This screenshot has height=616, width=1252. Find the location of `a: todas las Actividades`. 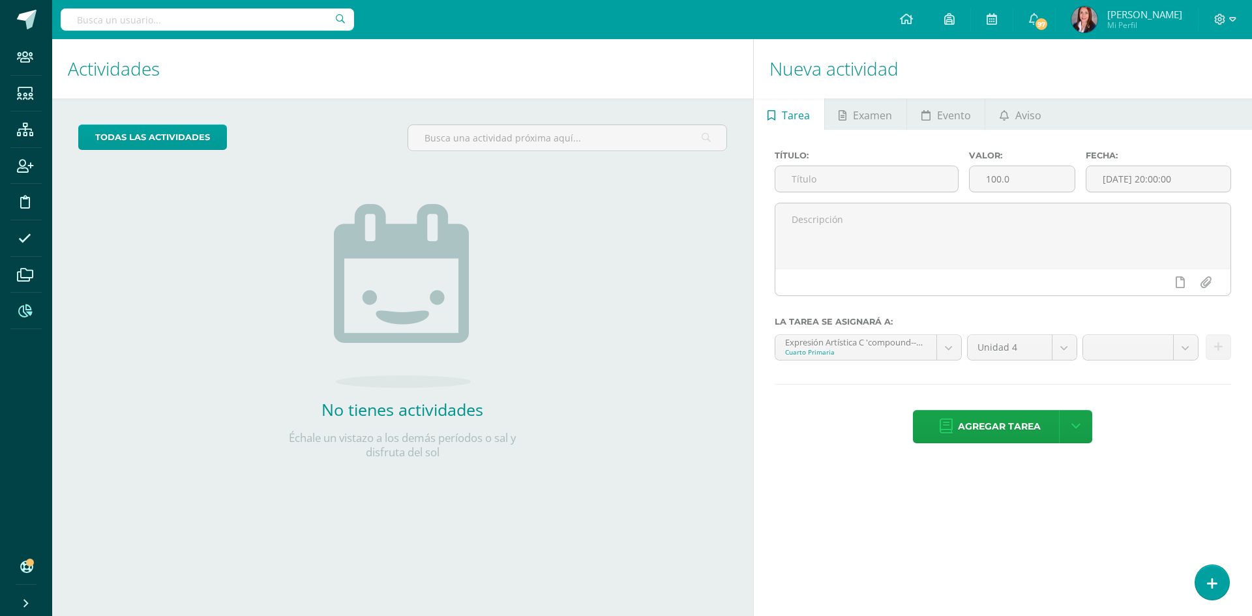

a: todas las Actividades is located at coordinates (153, 137).